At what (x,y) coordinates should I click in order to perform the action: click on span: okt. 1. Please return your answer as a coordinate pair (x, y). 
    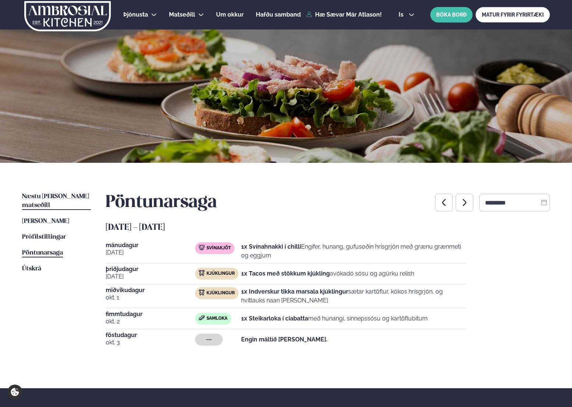
    Looking at the image, I should click on (150, 298).